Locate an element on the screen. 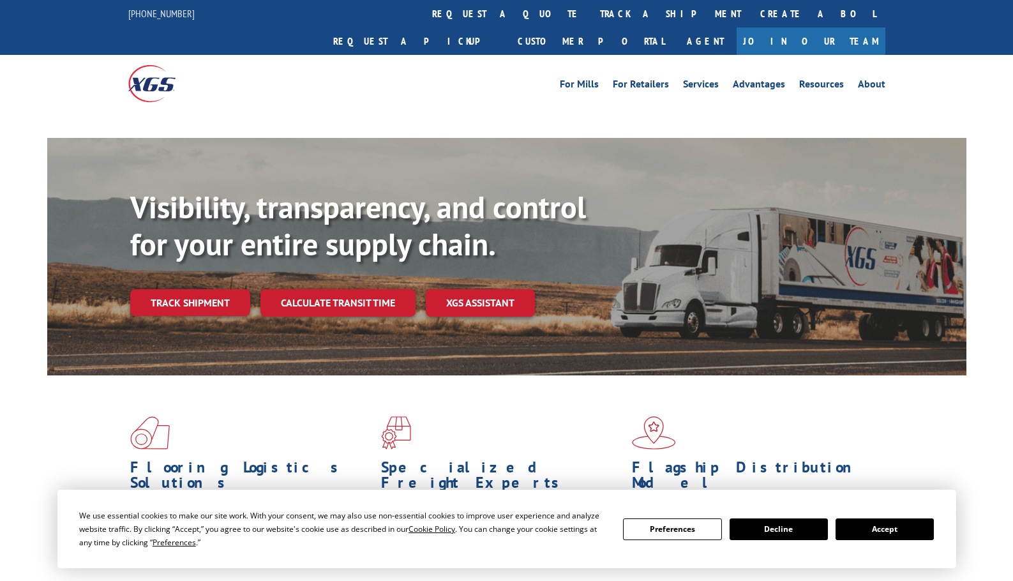 This screenshot has height=581, width=1013. a: For Mills is located at coordinates (579, 86).